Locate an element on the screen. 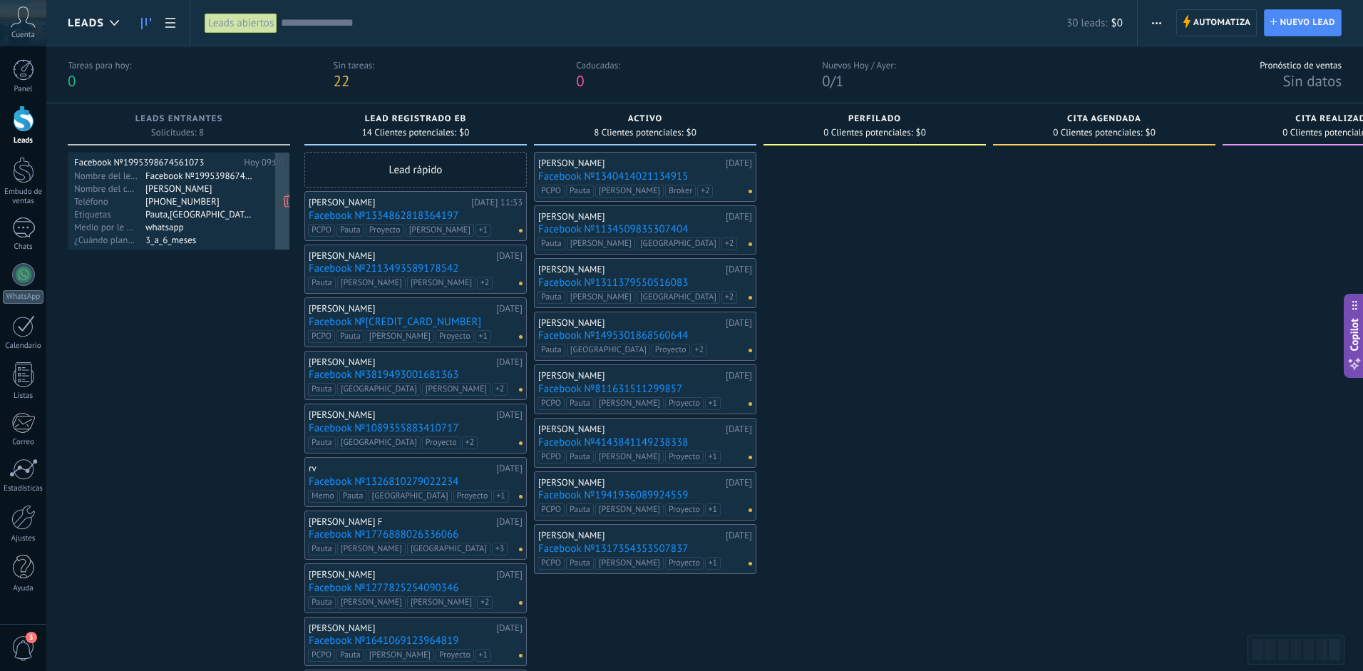 This screenshot has width=1363, height=671. div: Ayuda is located at coordinates (24, 588).